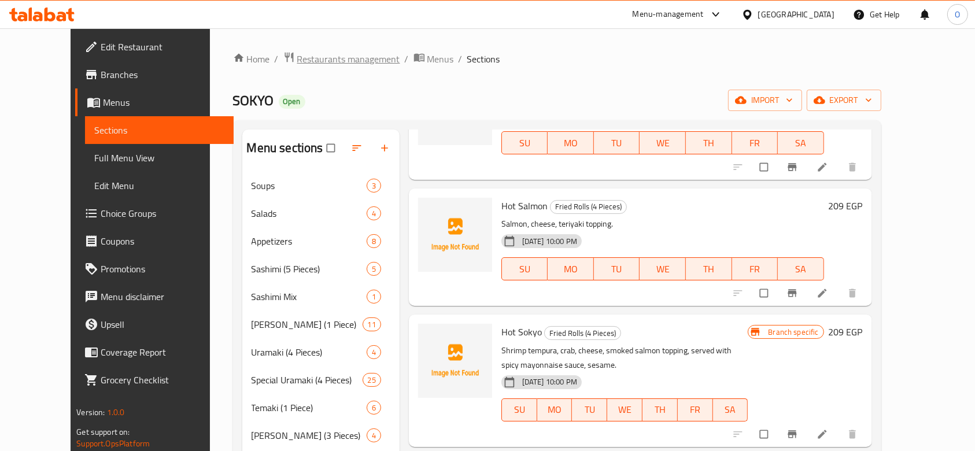  Describe the element at coordinates (163, 75) in the screenshot. I see `span: Branches` at that location.